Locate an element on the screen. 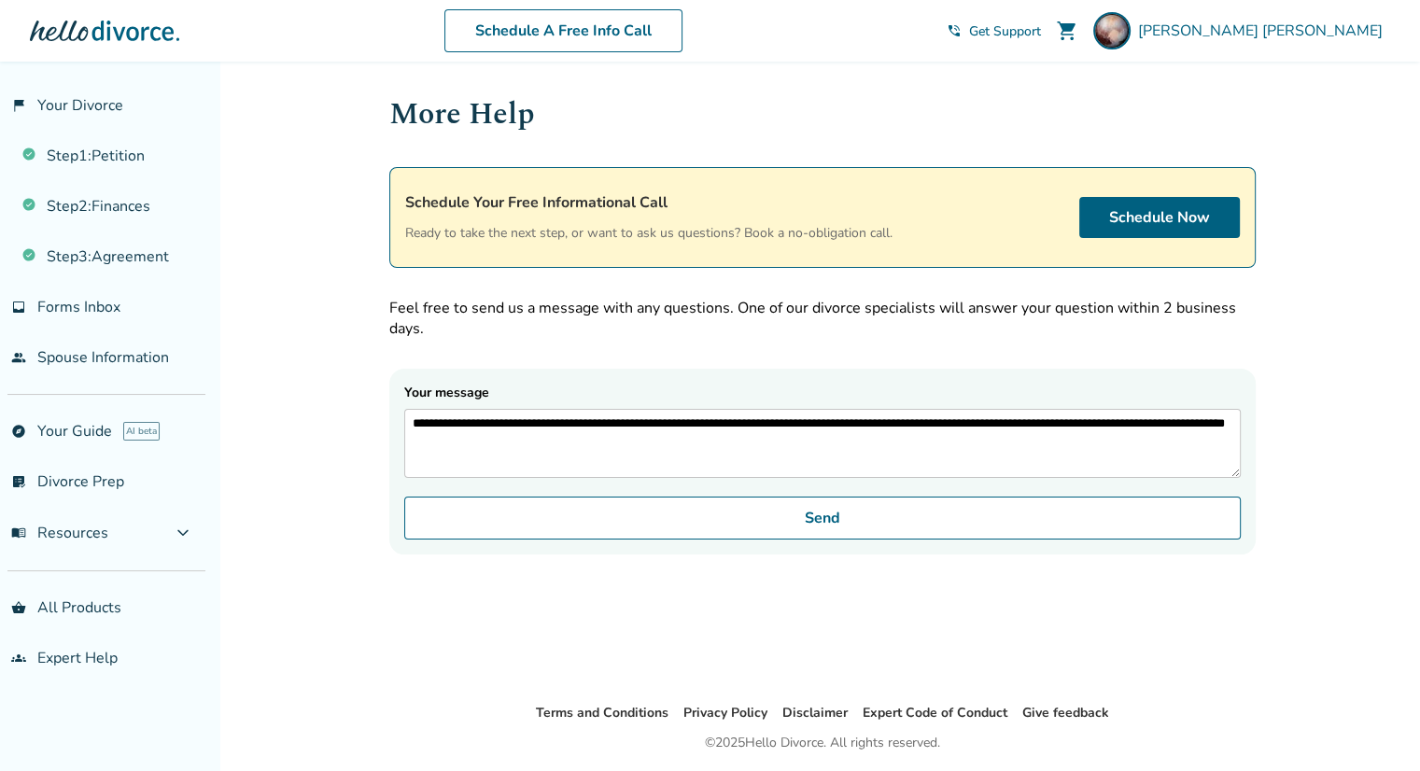 Image resolution: width=1420 pixels, height=771 pixels. span: phone_in_talk is located at coordinates (954, 31).